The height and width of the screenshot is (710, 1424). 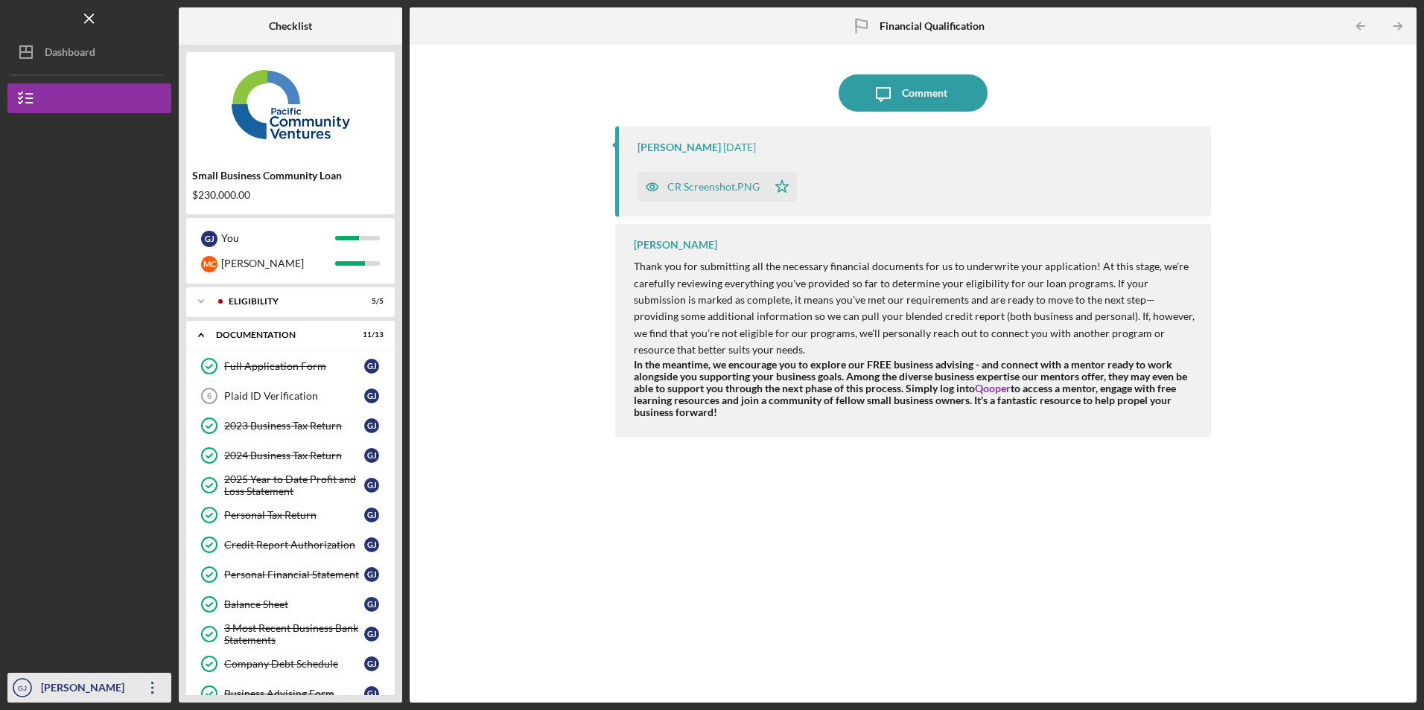 What do you see at coordinates (739, 147) in the screenshot?
I see `time: 2025-08-27 18:36` at bounding box center [739, 147].